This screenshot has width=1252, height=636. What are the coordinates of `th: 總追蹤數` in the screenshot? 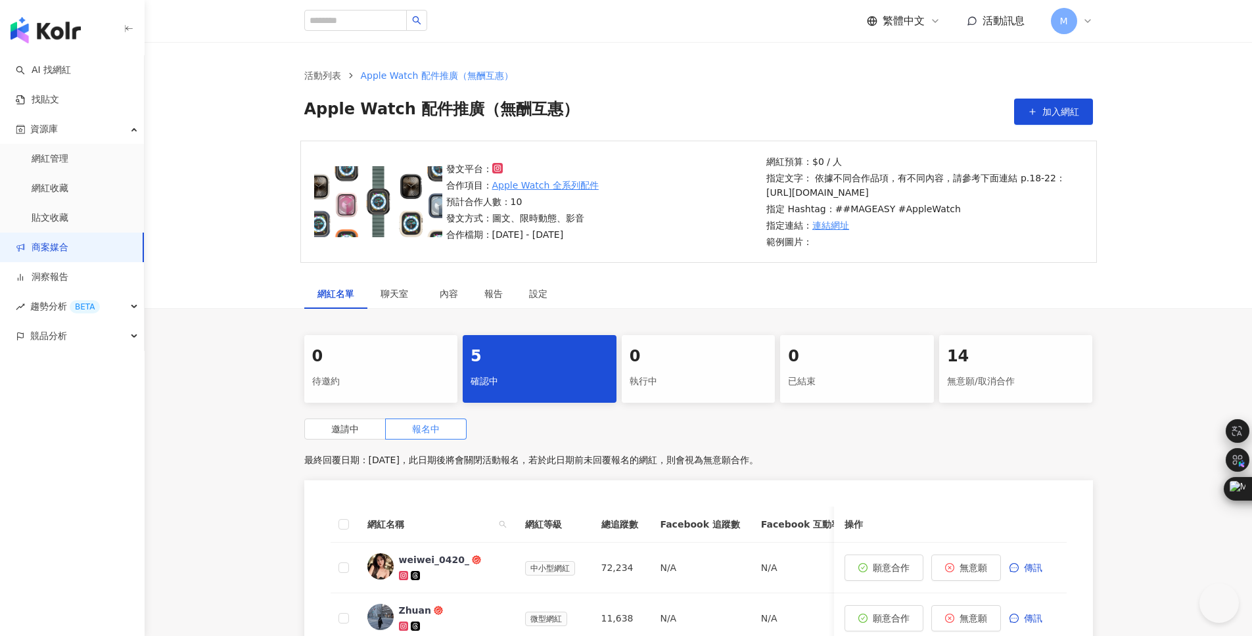 It's located at (620, 524).